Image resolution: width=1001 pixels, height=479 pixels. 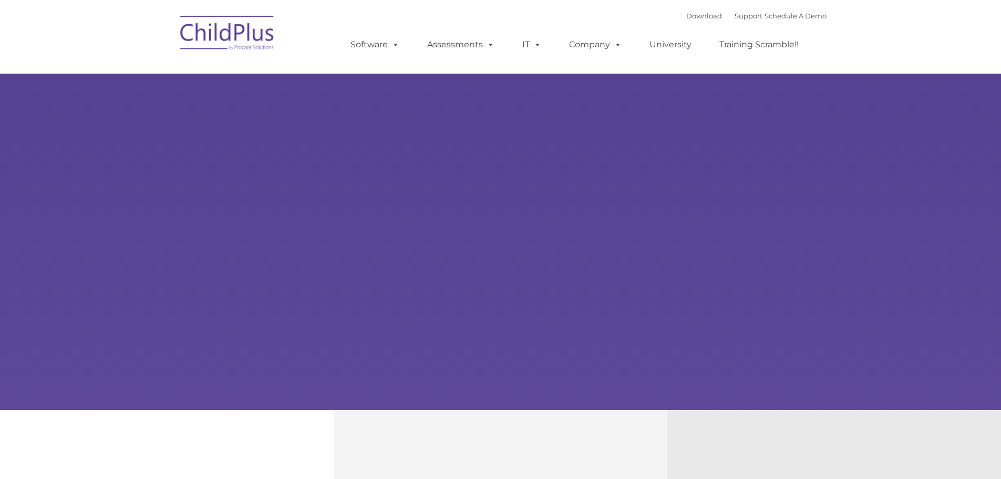 What do you see at coordinates (759, 45) in the screenshot?
I see `a: Training Scramble!!` at bounding box center [759, 45].